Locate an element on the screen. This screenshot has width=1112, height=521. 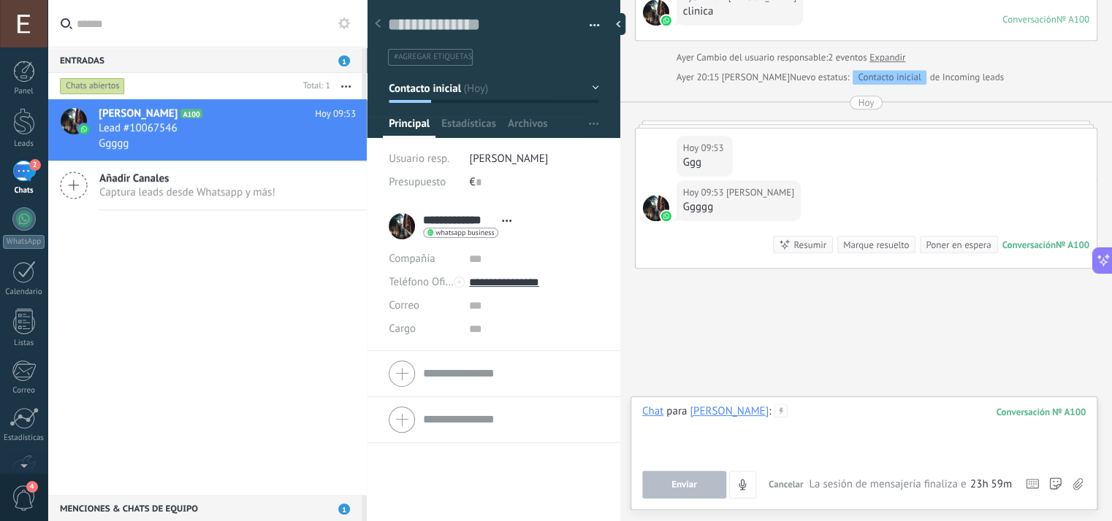
div: Estadísticas is located at coordinates (24, 438).